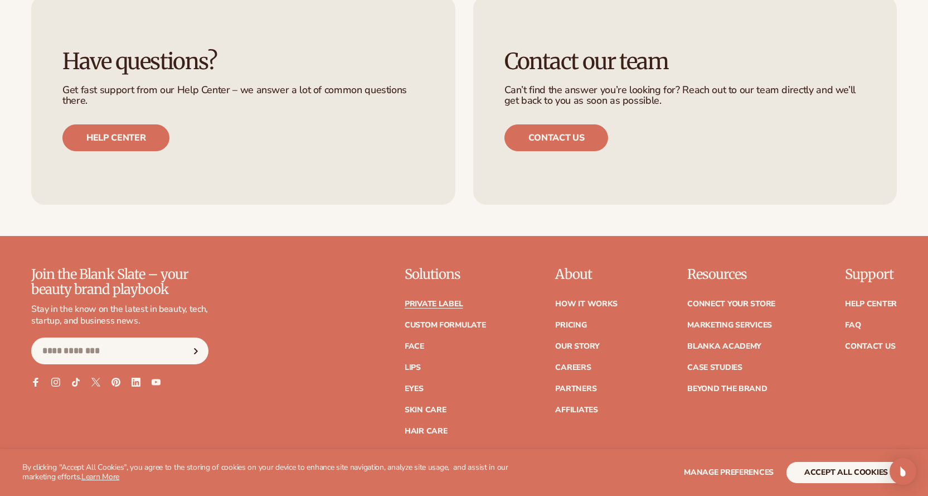 The height and width of the screenshot is (496, 928). I want to click on p: About, so click(586, 274).